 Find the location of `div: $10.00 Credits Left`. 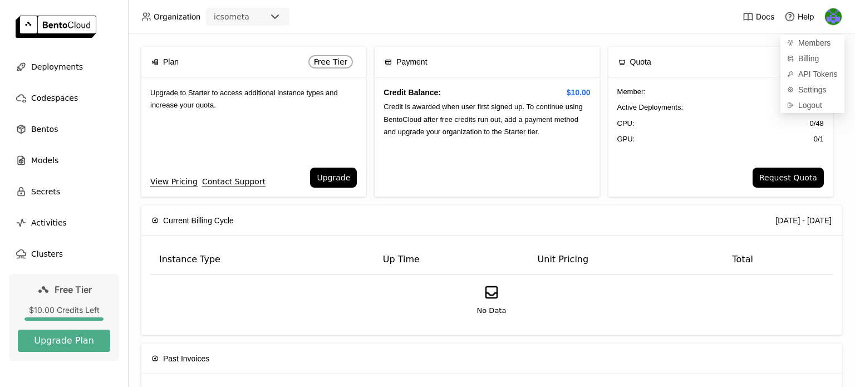

div: $10.00 Credits Left is located at coordinates (64, 310).